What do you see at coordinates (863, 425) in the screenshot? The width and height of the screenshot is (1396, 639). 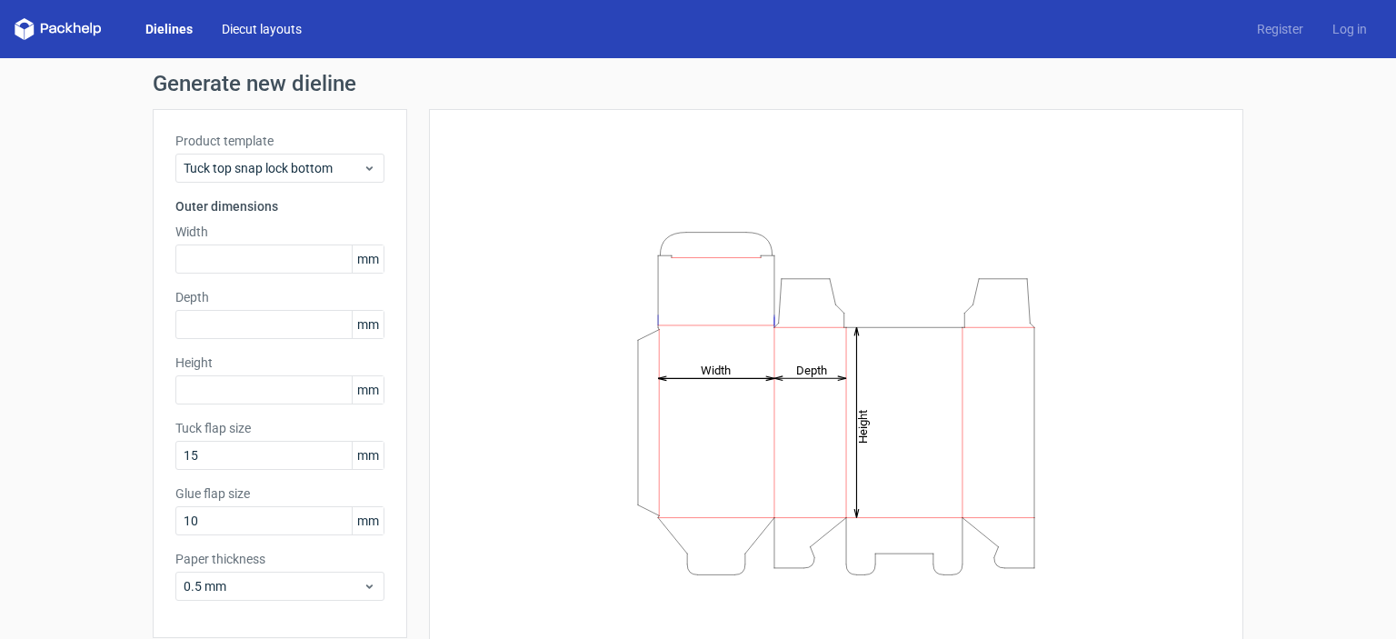 I see `tspan: Height` at bounding box center [863, 425].